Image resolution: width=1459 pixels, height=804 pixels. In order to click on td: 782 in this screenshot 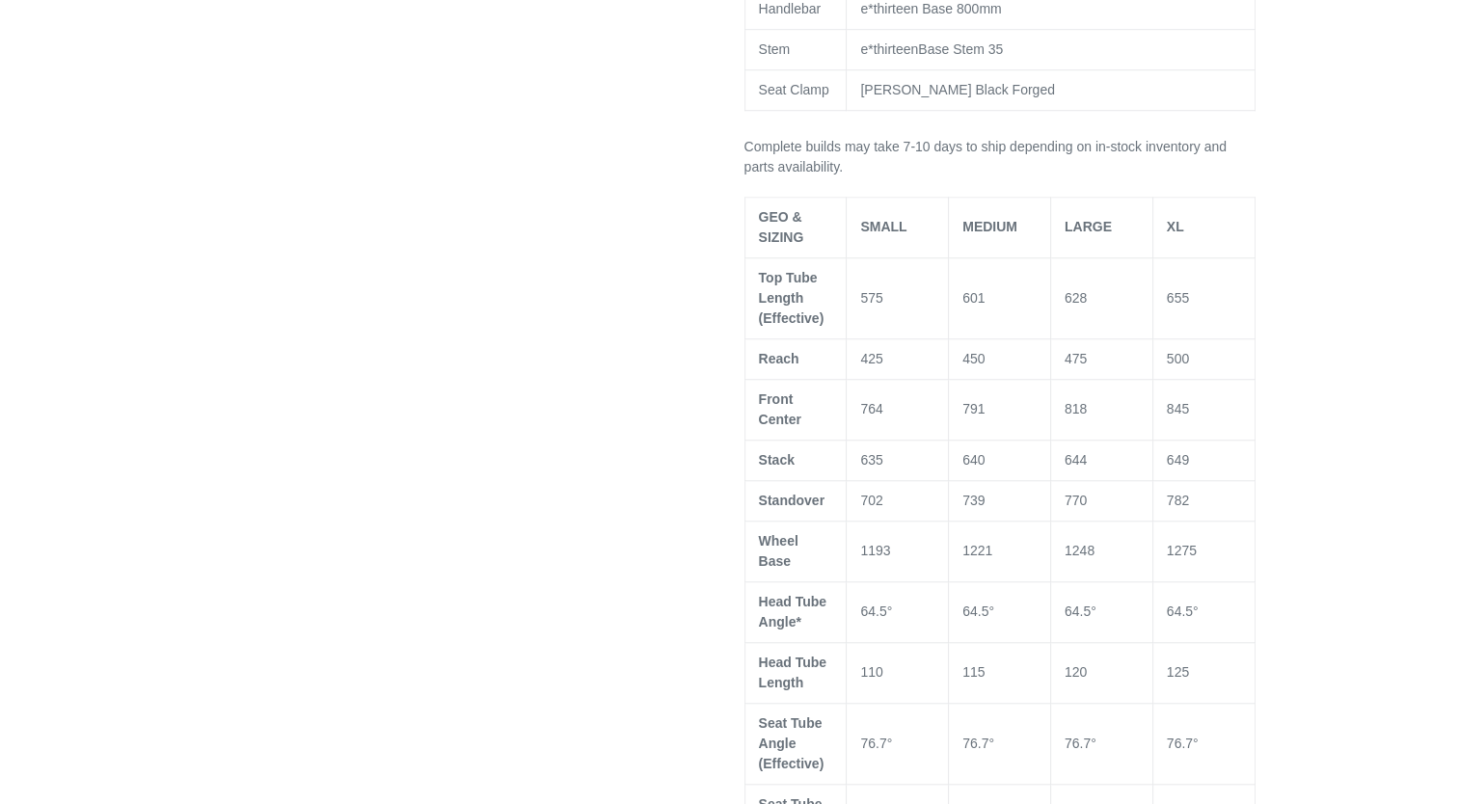, I will do `click(1203, 500)`.